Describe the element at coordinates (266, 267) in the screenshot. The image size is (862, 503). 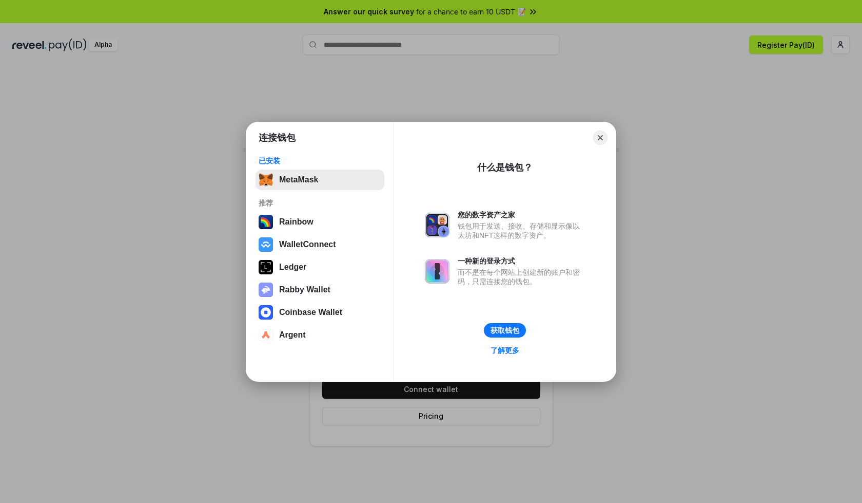
I see `img: svg+xml,%3Csvg%20xmlns%3D%22http%3A%2F%2Fwww.w3.org%2F2000%2Fsvg%22%20width%3D%2228%22%20height%3...` at that location.